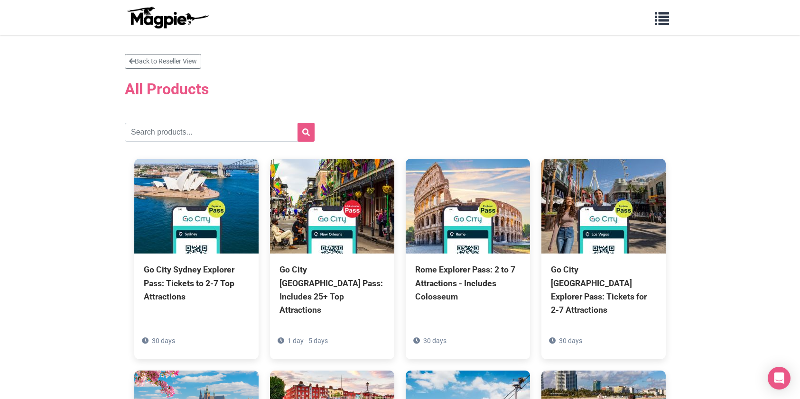  What do you see at coordinates (307, 341) in the screenshot?
I see `span: 1 day - 5 days` at bounding box center [307, 341].